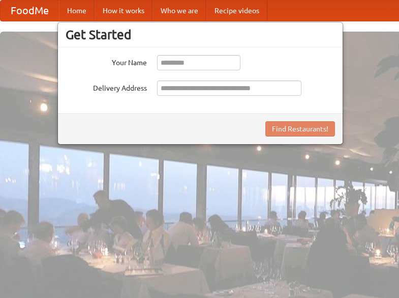 This screenshot has height=298, width=399. Describe the element at coordinates (300, 129) in the screenshot. I see `button: Find Restaurants!` at that location.